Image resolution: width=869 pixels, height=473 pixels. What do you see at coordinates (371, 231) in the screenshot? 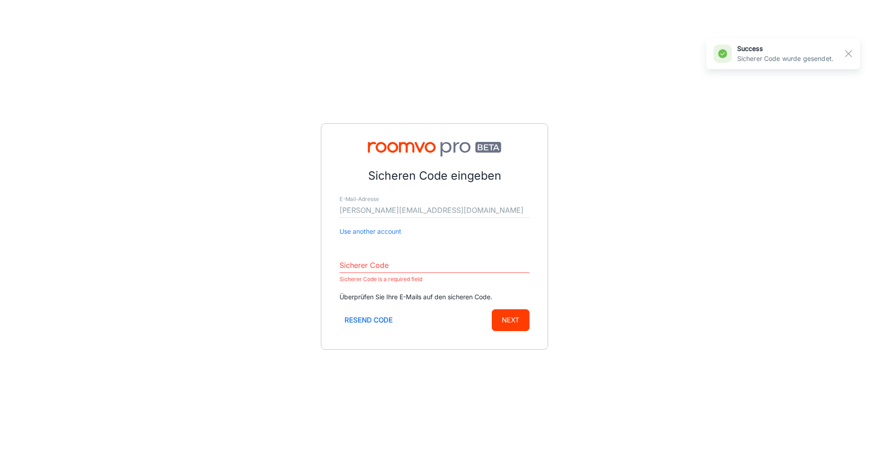
I see `button: Use another account` at bounding box center [371, 231].